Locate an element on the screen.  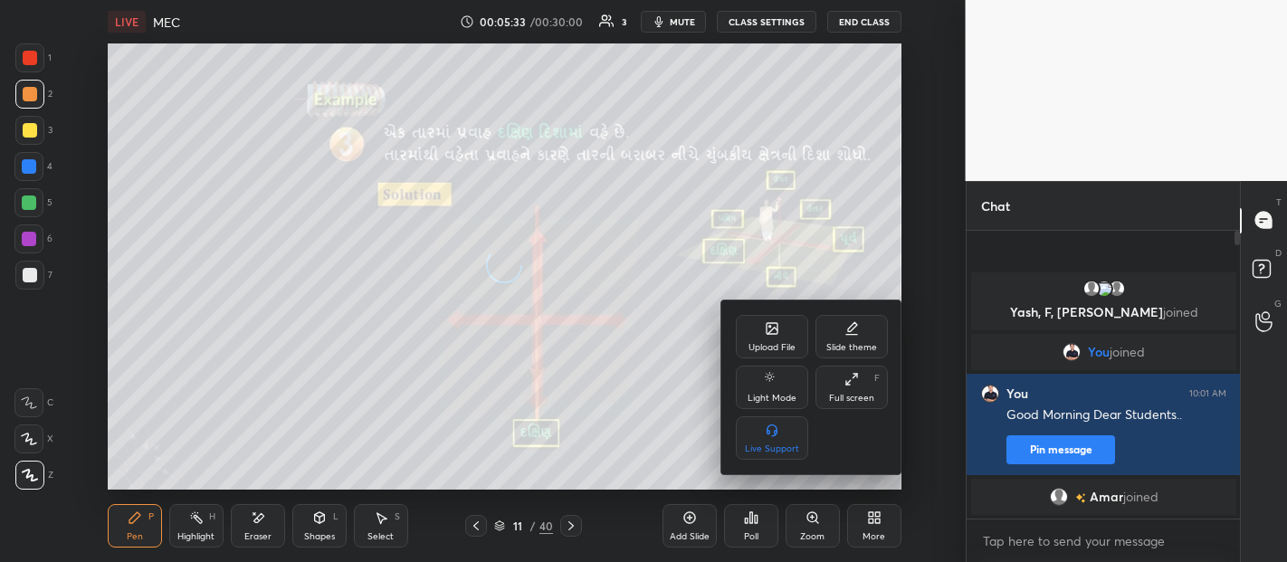
div: F is located at coordinates (877, 378).